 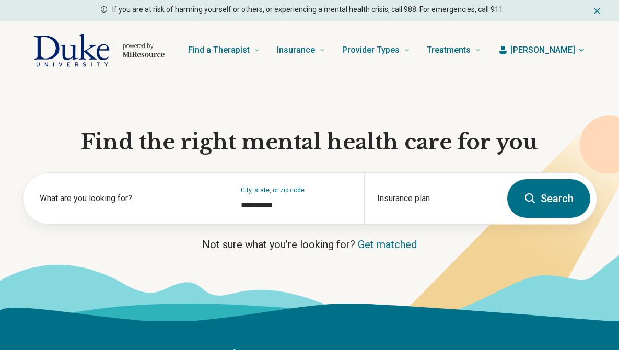 What do you see at coordinates (308, 9) in the screenshot?
I see `p: If you are at risk of harming yourself or others, or experiencing a mental health crisis, call 98...` at bounding box center [308, 9].